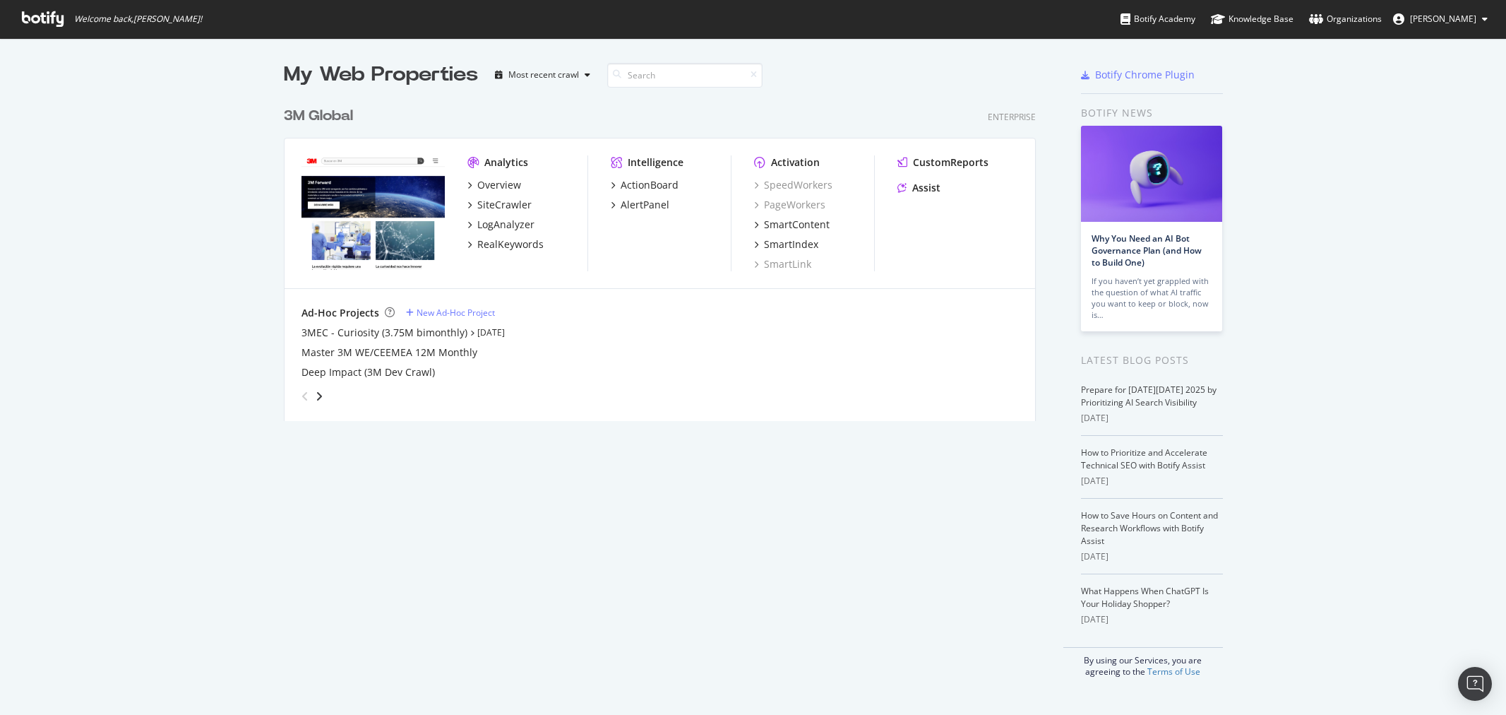  I want to click on a: How to Save Hours on Content and Research Workflows with Botify Assist, so click(1150, 528).